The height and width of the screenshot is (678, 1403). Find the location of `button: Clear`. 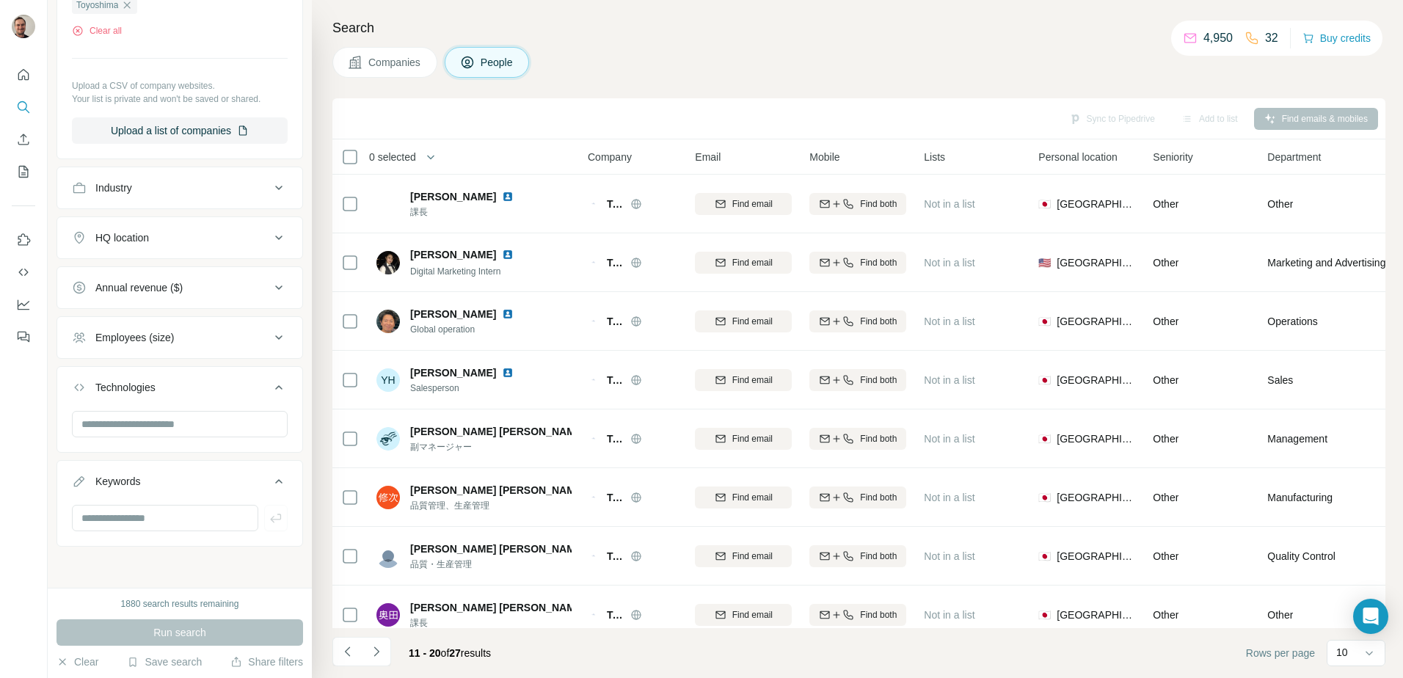

button: Clear is located at coordinates (77, 662).